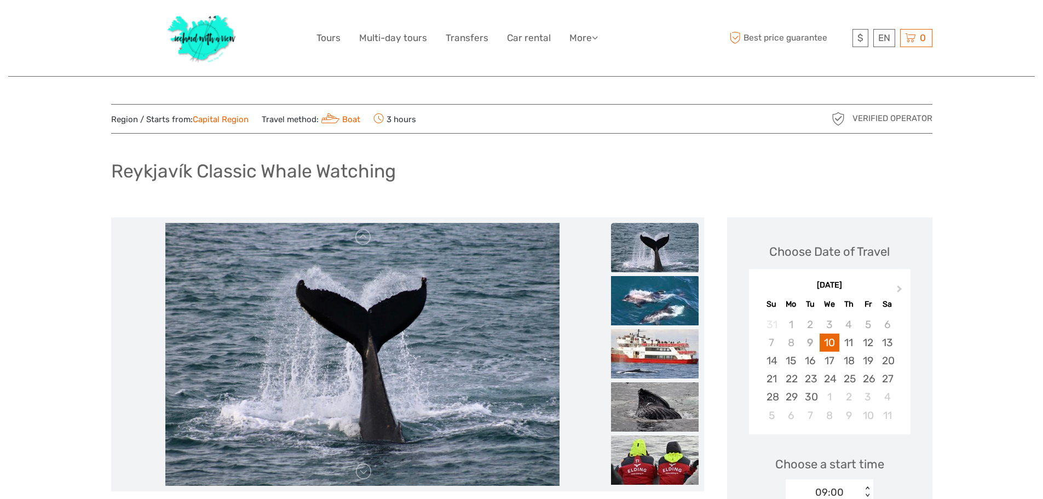 The height and width of the screenshot is (499, 1043). What do you see at coordinates (838, 119) in the screenshot?
I see `img: verified_operator_grey_128.png` at bounding box center [838, 119].